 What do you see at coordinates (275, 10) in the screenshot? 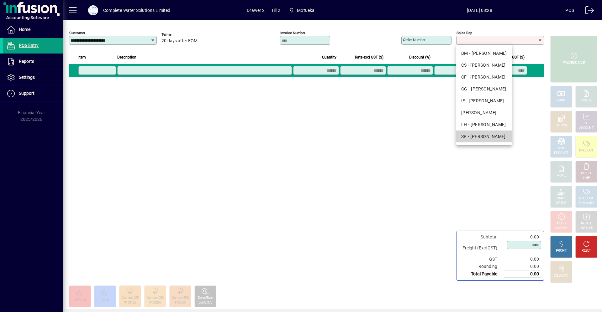
I see `span: Till 2` at bounding box center [275, 10].